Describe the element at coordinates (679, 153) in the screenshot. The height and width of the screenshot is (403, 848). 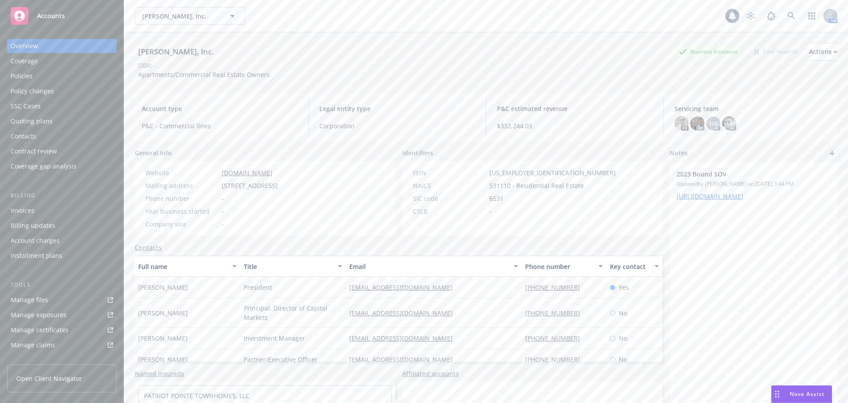
I see `span: Notes` at that location.